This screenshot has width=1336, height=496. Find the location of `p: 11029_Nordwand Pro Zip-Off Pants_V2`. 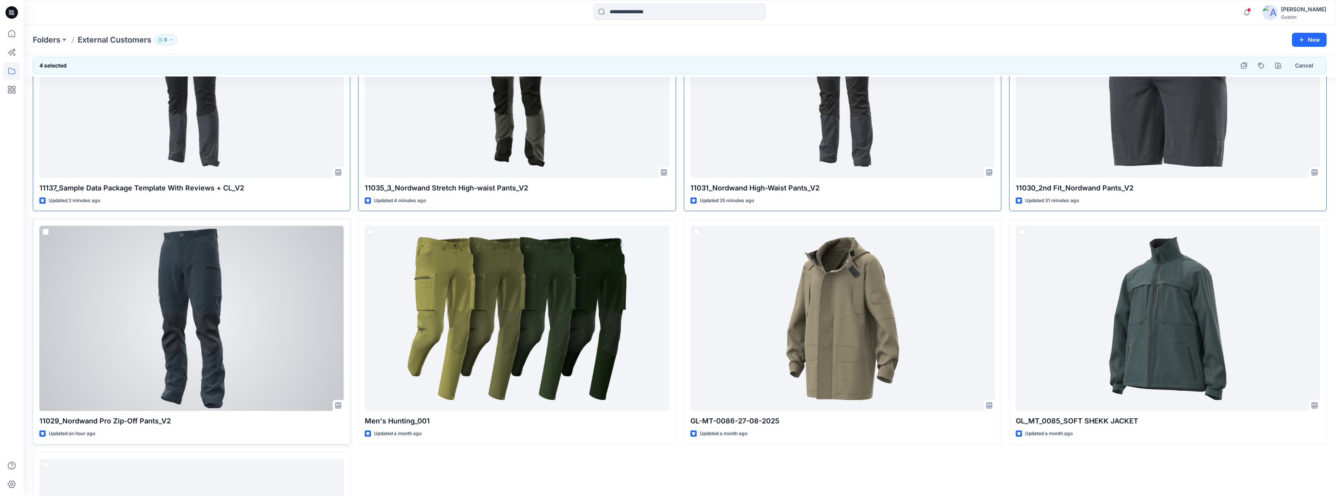

p: 11029_Nordwand Pro Zip-Off Pants_V2 is located at coordinates (192, 421).